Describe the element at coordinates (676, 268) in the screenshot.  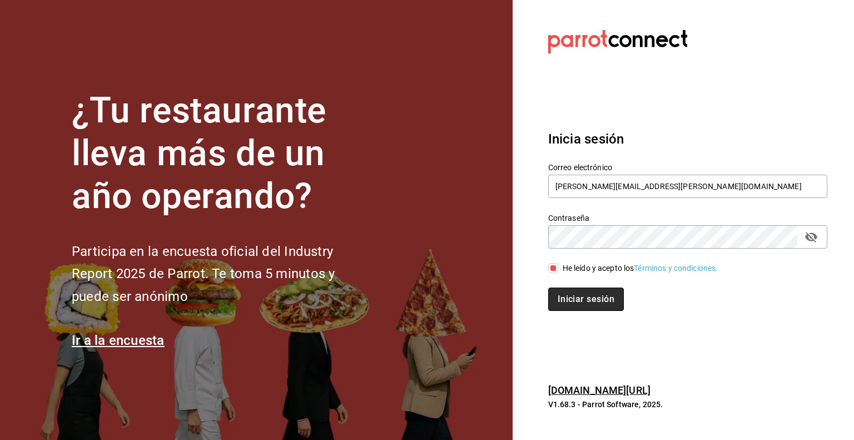
I see `a: Términos y condiciones.` at that location.